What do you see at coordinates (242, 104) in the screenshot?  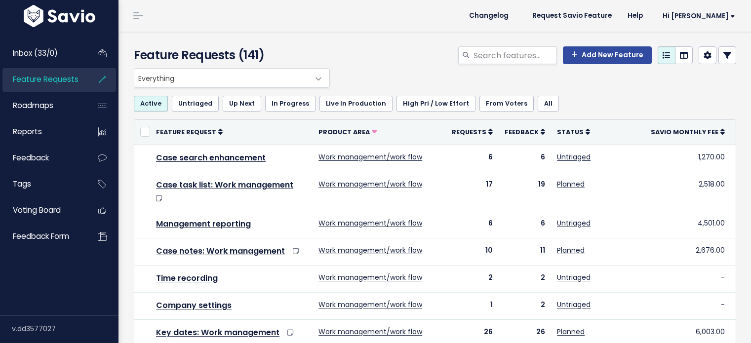 I see `a: Up Next` at bounding box center [242, 104].